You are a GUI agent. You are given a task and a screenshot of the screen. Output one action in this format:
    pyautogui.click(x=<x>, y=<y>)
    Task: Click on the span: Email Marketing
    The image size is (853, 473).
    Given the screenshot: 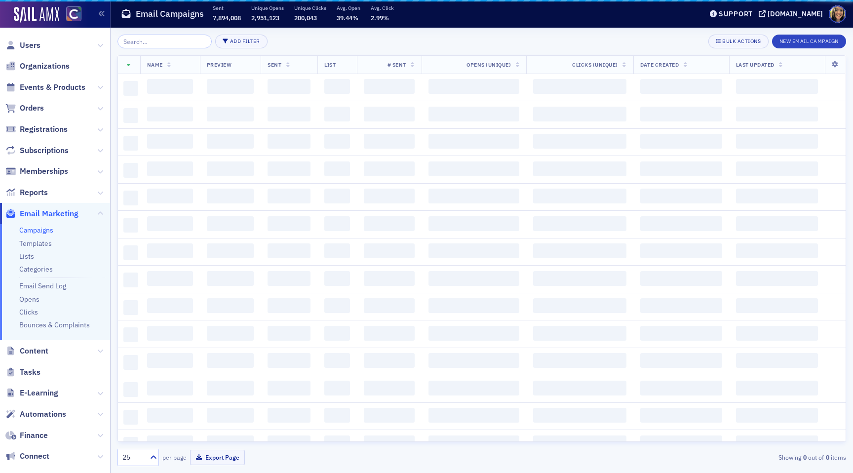 What is the action you would take?
    pyautogui.click(x=49, y=214)
    